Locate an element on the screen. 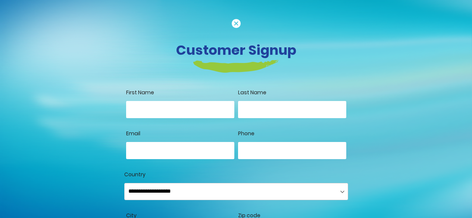 The image size is (472, 218). img: cancel is located at coordinates (236, 23).